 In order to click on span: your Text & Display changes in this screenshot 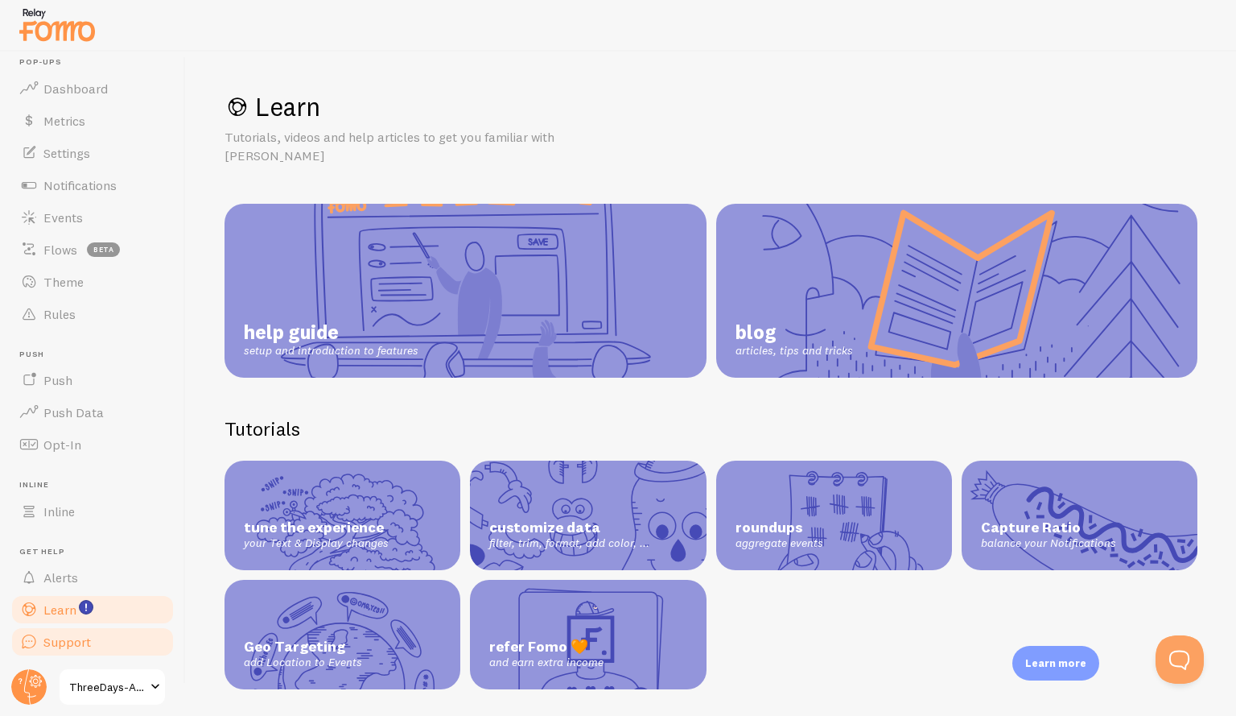, I will do `click(342, 543)`.